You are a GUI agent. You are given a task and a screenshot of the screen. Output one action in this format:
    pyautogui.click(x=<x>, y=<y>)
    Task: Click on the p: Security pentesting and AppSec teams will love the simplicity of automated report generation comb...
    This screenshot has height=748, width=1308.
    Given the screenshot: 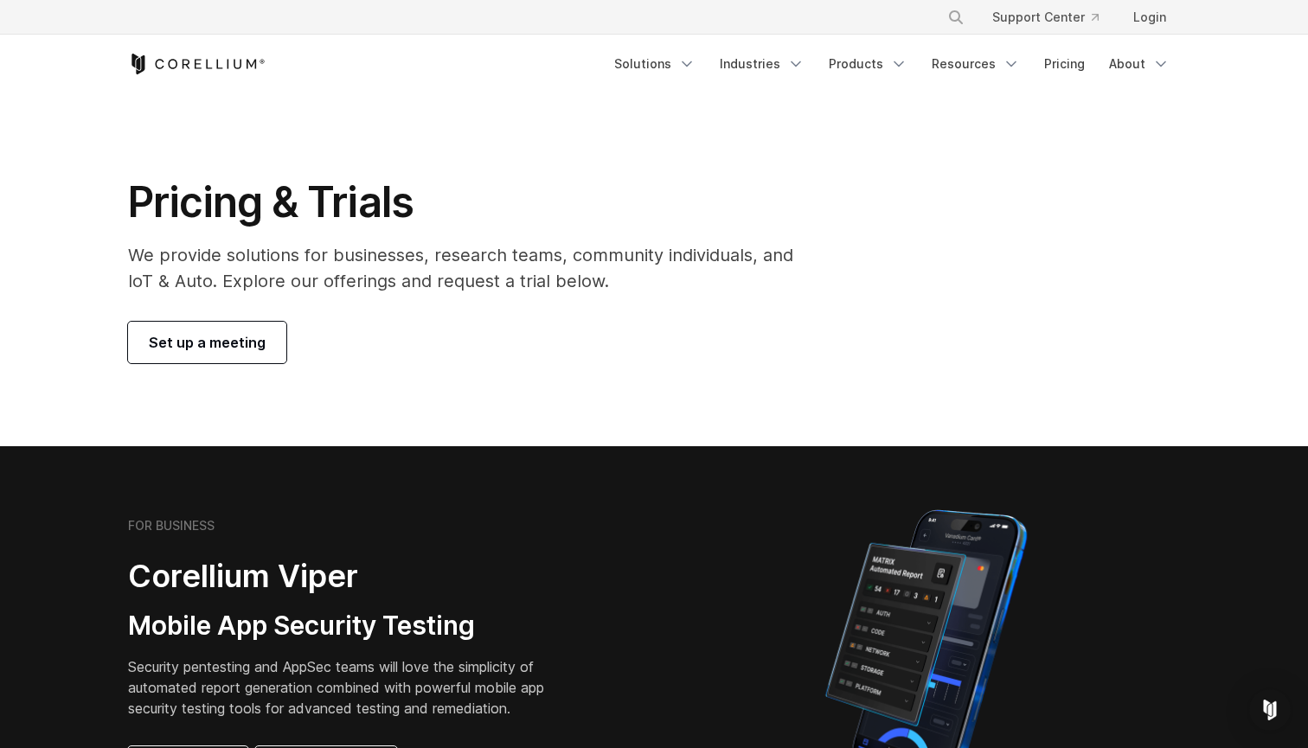 What is the action you would take?
    pyautogui.click(x=349, y=688)
    